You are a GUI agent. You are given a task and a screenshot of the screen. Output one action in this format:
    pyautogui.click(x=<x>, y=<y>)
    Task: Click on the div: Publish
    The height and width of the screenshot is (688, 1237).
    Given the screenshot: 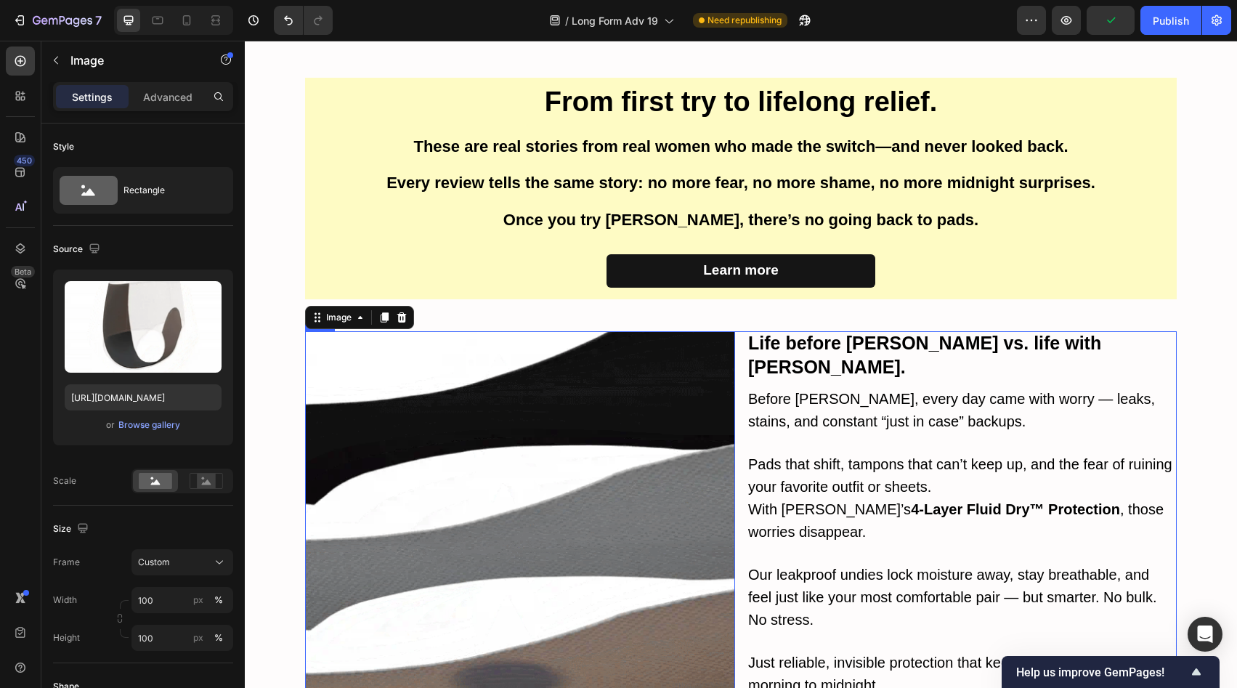 What is the action you would take?
    pyautogui.click(x=1171, y=20)
    